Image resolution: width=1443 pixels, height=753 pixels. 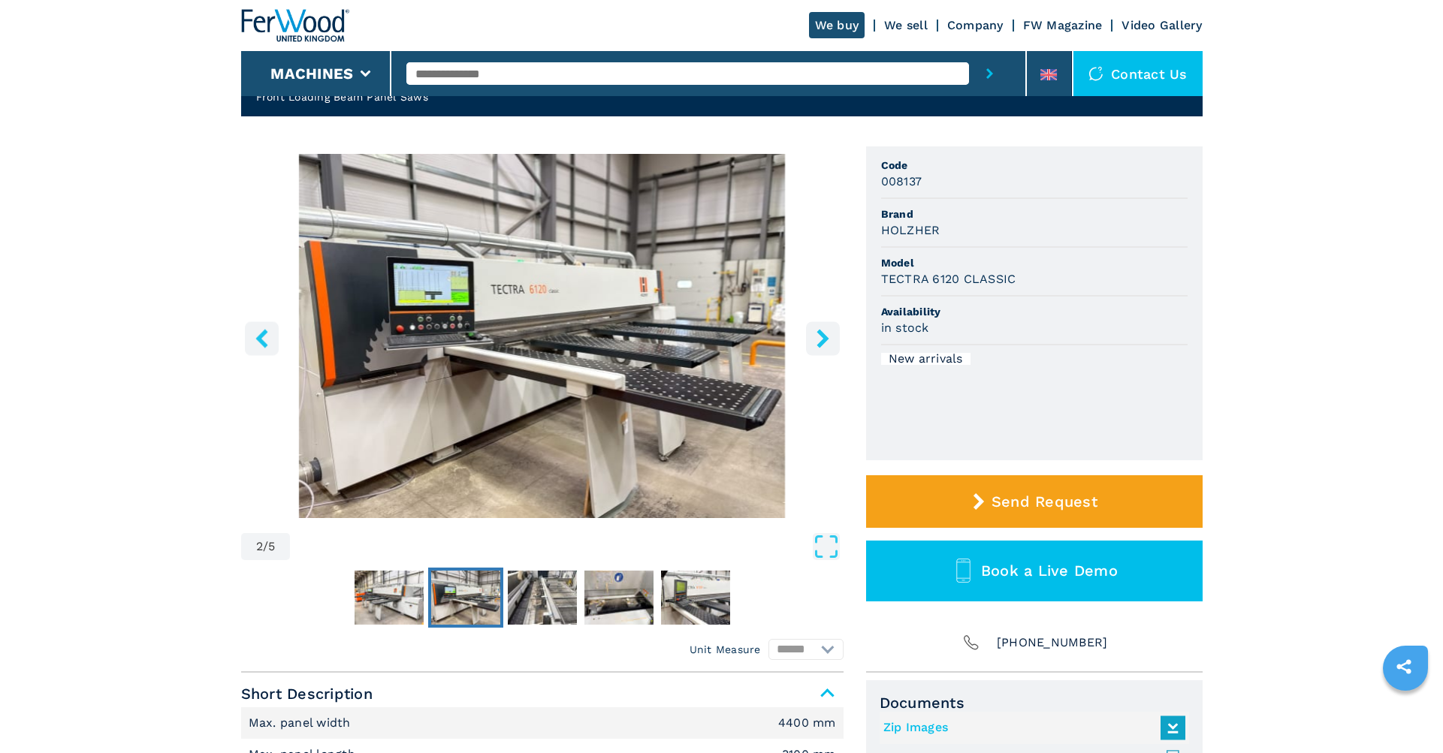 I want to click on h3: in stock, so click(x=905, y=327).